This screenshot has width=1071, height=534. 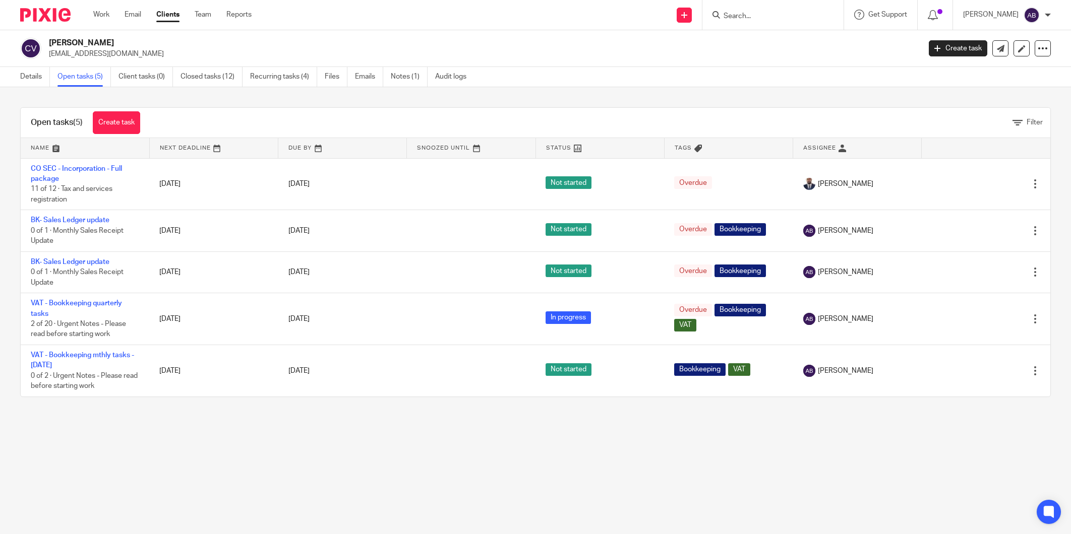 I want to click on a: Clients, so click(x=168, y=15).